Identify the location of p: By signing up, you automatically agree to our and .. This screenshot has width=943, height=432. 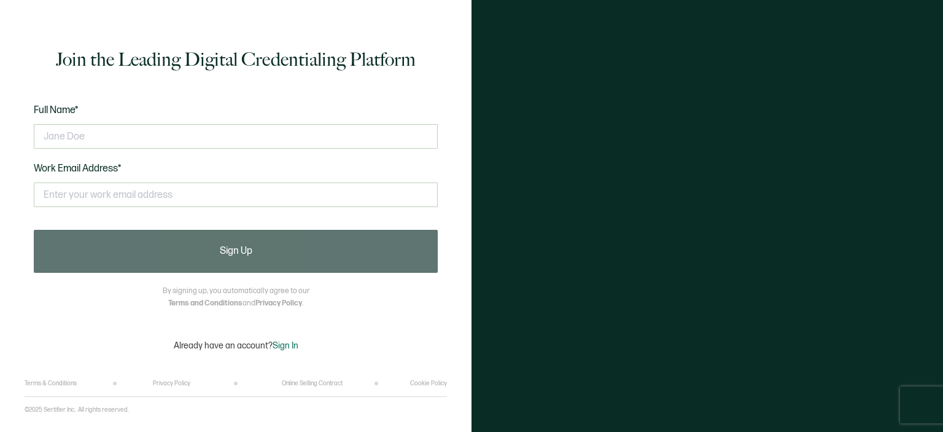
(236, 297).